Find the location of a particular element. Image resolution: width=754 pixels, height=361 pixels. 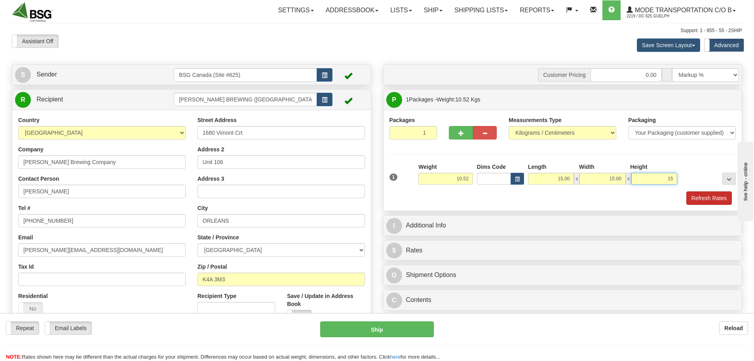

label: Measurements Type is located at coordinates (535, 120).